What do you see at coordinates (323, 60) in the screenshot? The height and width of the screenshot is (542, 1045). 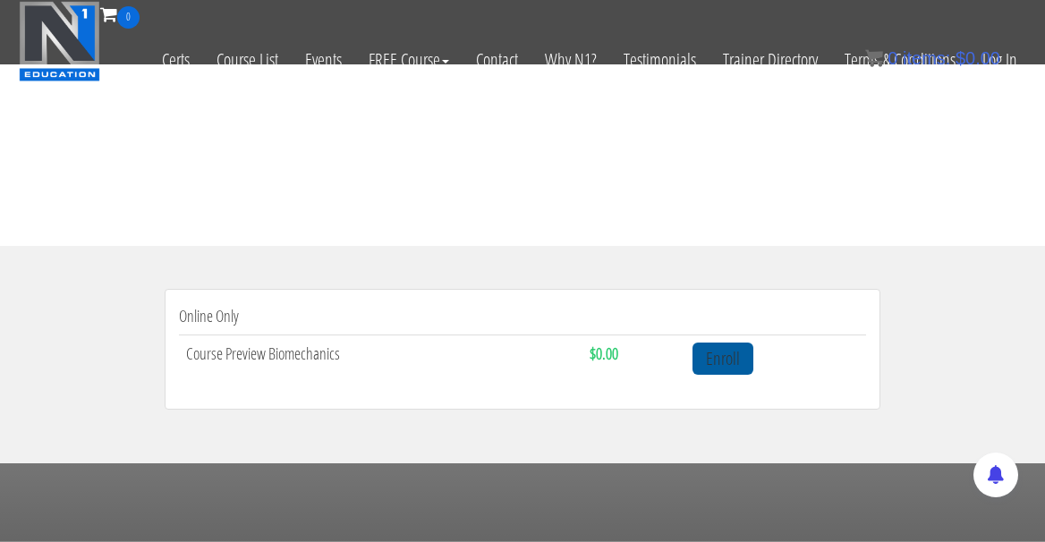 I see `a: Events` at bounding box center [323, 60].